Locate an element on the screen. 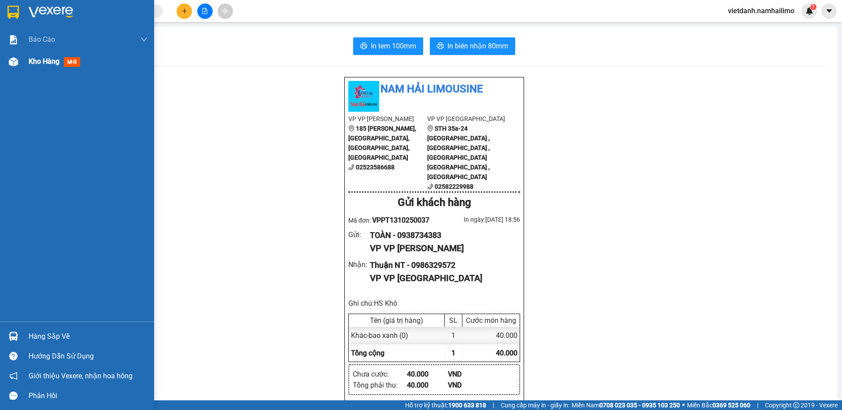  div: Chưa cước : is located at coordinates (379, 374).